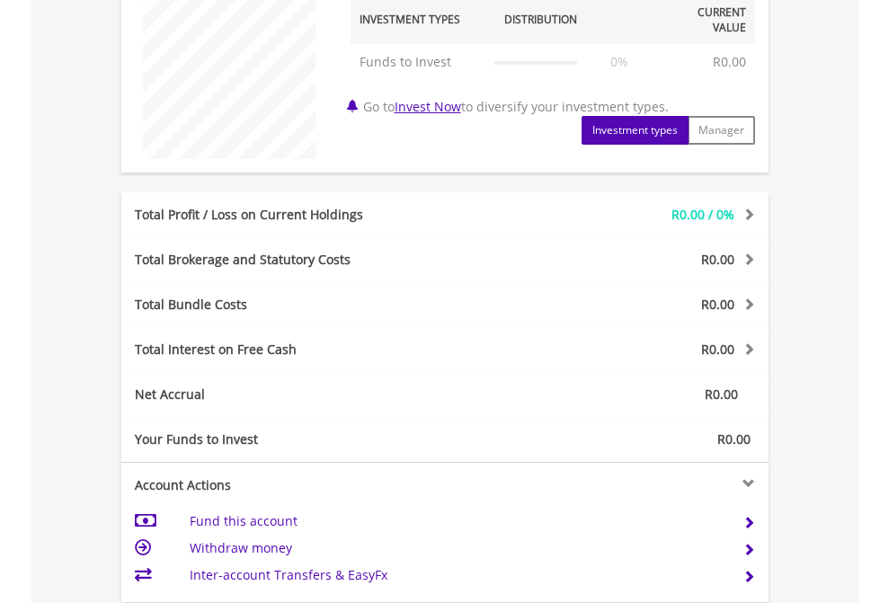 Image resolution: width=889 pixels, height=603 pixels. Describe the element at coordinates (540, 19) in the screenshot. I see `div: Distribution` at that location.